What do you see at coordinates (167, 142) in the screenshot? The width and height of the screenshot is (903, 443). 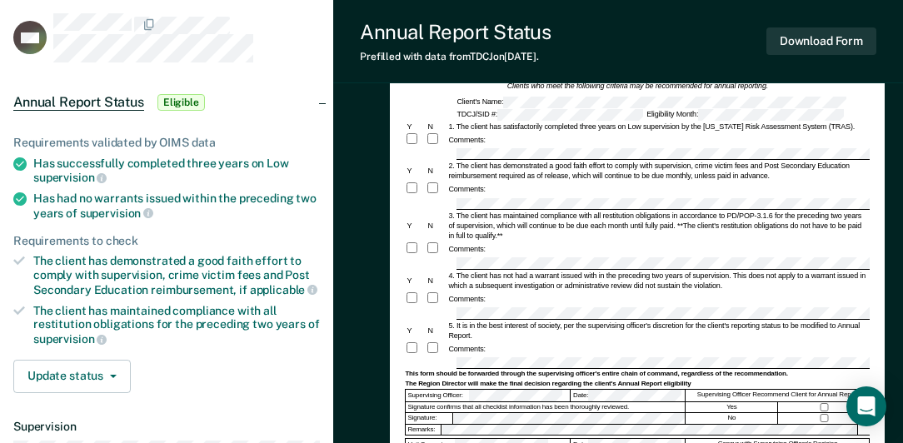 I see `div: Requirements validated by OIMS data` at bounding box center [167, 142].